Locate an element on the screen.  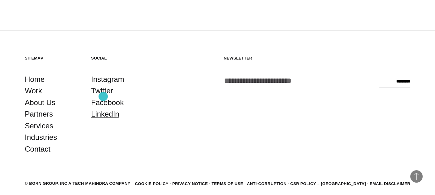
a: LinkedIn is located at coordinates (105, 114).